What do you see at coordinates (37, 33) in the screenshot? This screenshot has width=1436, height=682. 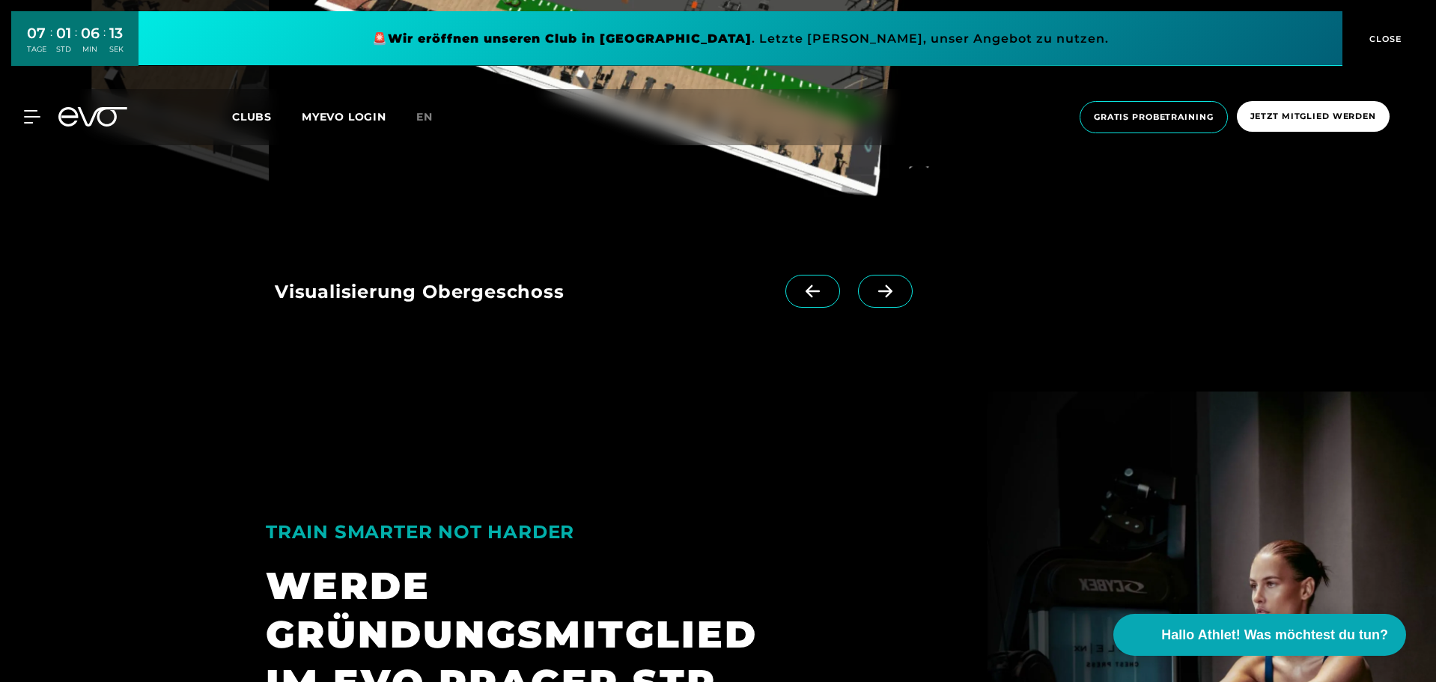 I see `div: 07` at bounding box center [37, 33].